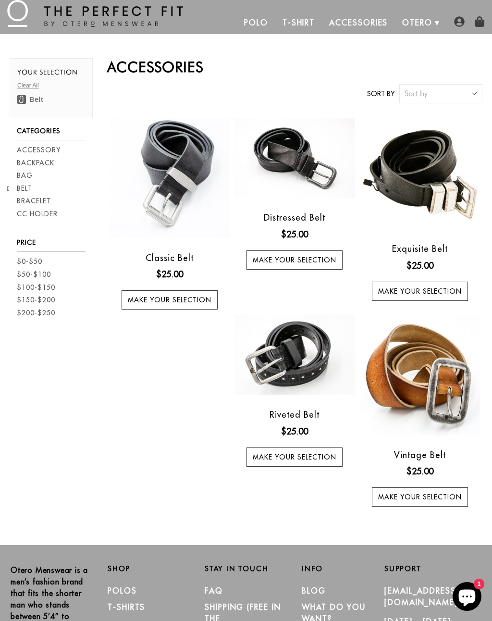 The width and height of the screenshot is (492, 621). What do you see at coordinates (479, 22) in the screenshot?
I see `img: shopping-bag-icon.png` at bounding box center [479, 22].